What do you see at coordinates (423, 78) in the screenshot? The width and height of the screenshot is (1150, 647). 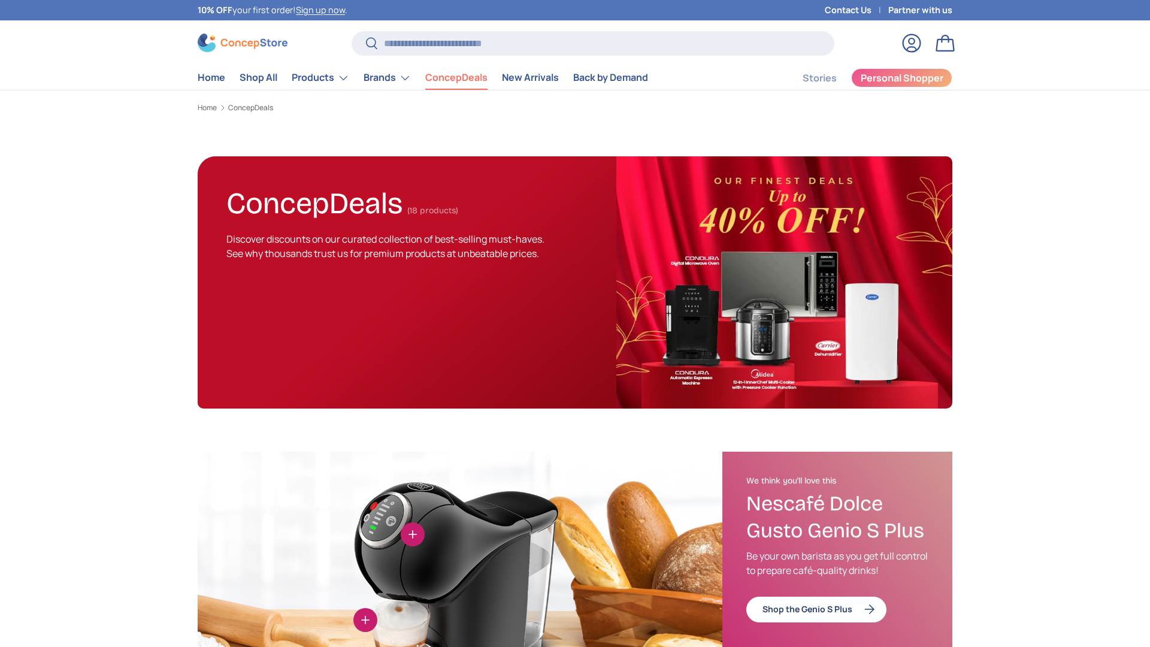 I see `nav: Primary` at bounding box center [423, 78].